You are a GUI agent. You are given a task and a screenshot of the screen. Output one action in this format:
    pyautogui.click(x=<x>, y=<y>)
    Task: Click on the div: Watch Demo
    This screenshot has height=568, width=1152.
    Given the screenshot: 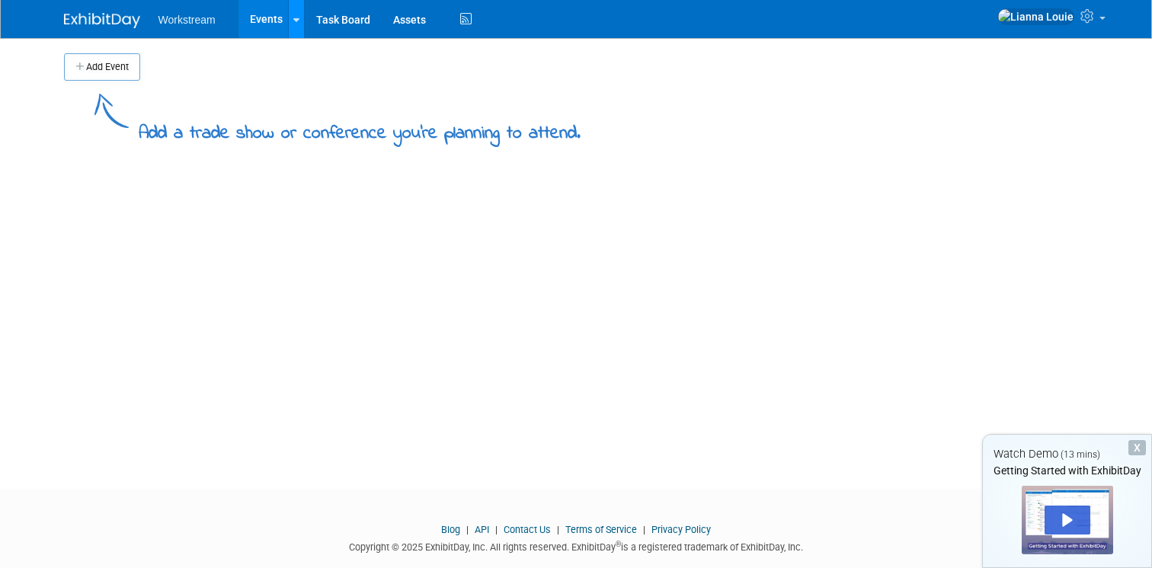 What is the action you would take?
    pyautogui.click(x=1066, y=454)
    